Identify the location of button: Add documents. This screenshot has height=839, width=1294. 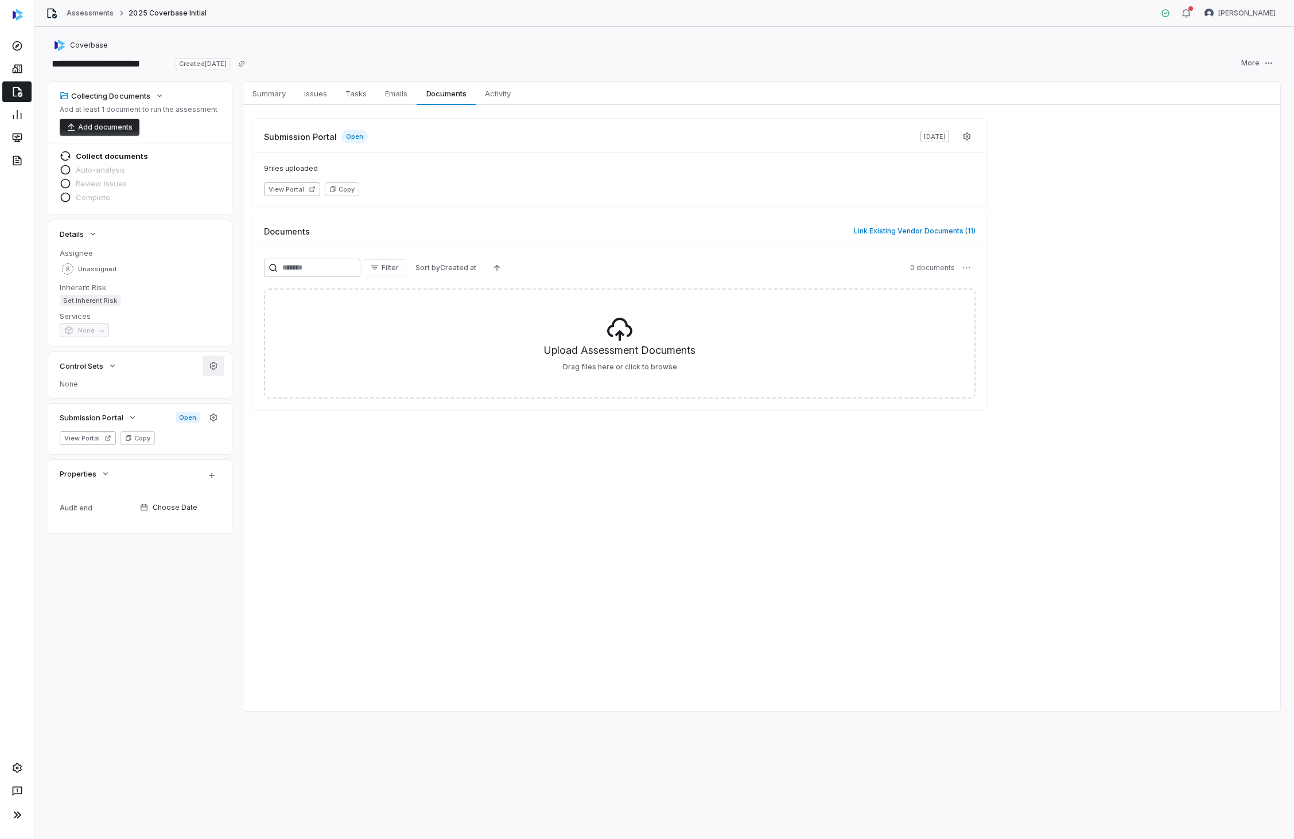
(99, 127).